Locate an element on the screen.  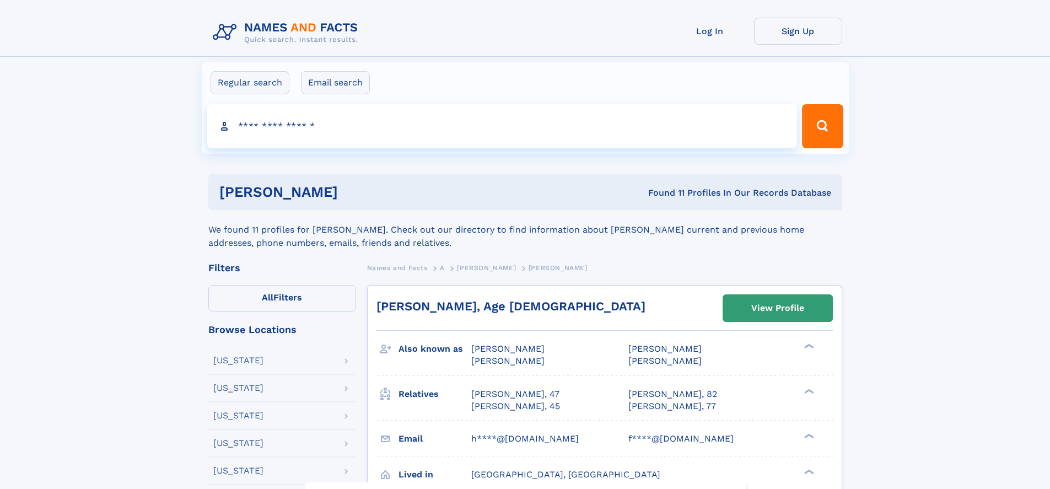
div: Found 11 Profiles In Our Records Database is located at coordinates (662, 193).